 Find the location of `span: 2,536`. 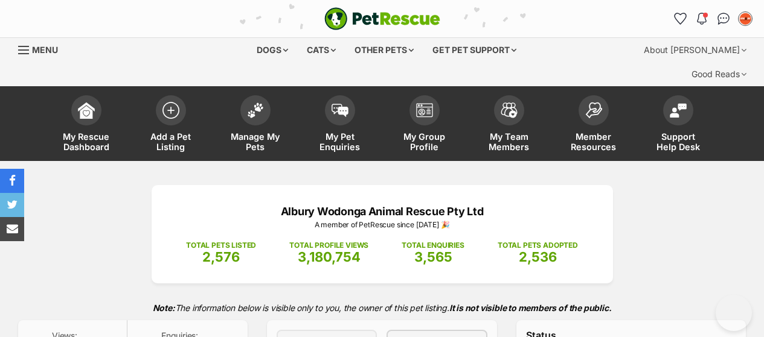

span: 2,536 is located at coordinates (537, 257).